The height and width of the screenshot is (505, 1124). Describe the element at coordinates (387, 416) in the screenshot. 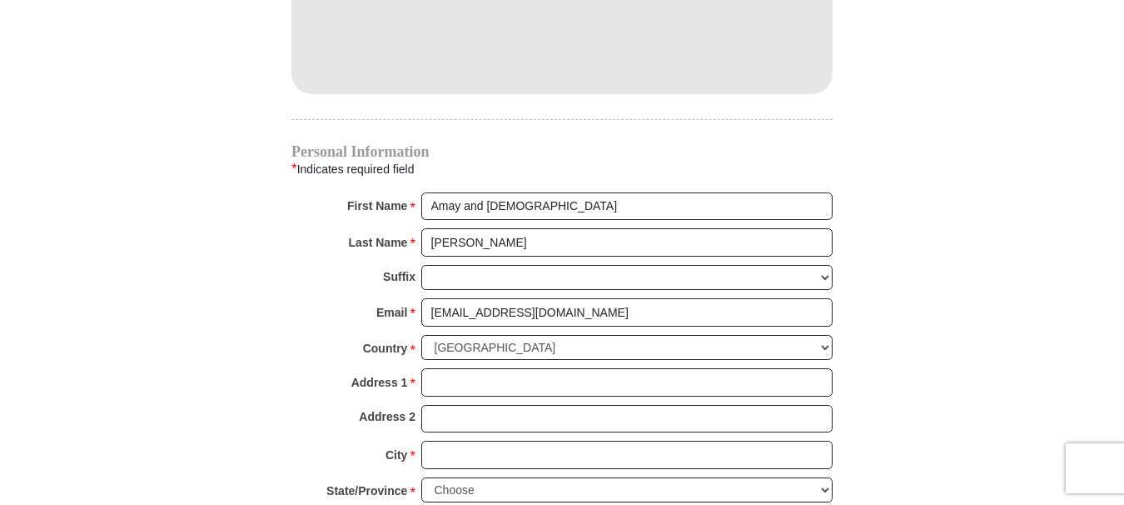

I see `strong: Address 2` at that location.